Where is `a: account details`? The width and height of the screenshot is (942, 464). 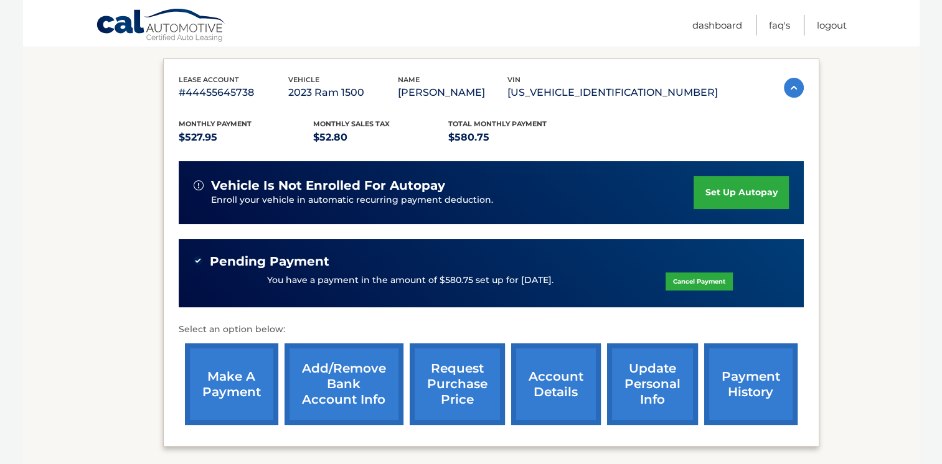
a: account details is located at coordinates (556, 384).